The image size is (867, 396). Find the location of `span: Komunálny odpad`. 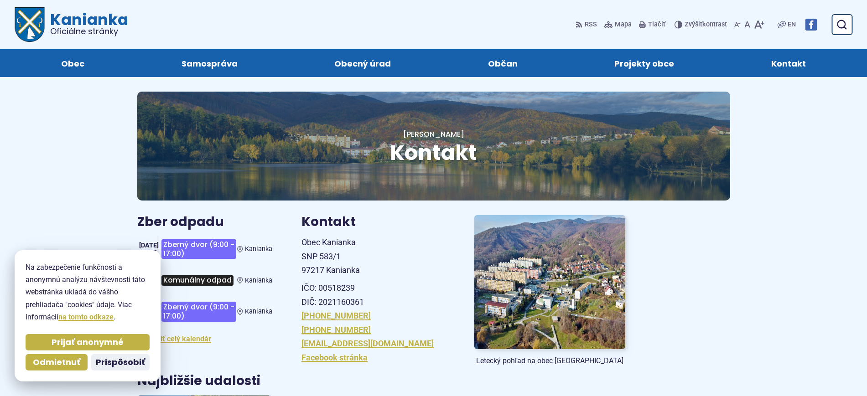

span: Komunálny odpad is located at coordinates (197, 280).